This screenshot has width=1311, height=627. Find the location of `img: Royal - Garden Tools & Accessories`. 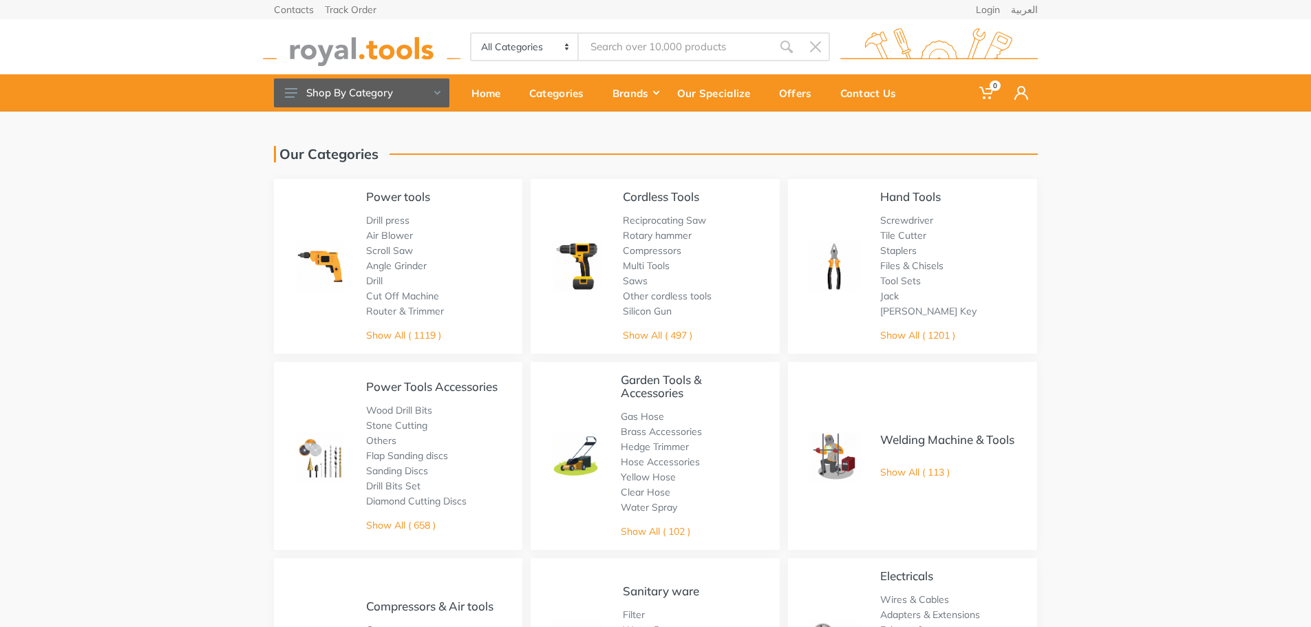

img: Royal - Garden Tools & Accessories is located at coordinates (575, 456).